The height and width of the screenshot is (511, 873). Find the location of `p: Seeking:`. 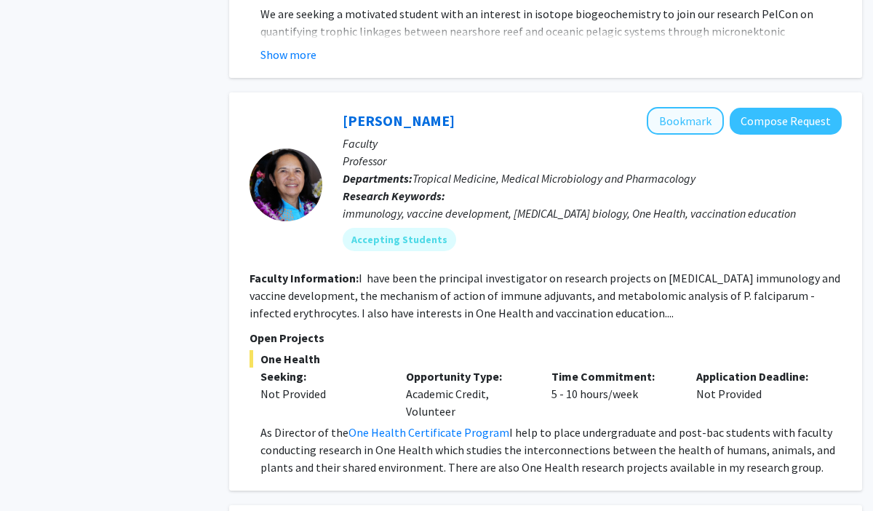

p: Seeking: is located at coordinates (322, 376).